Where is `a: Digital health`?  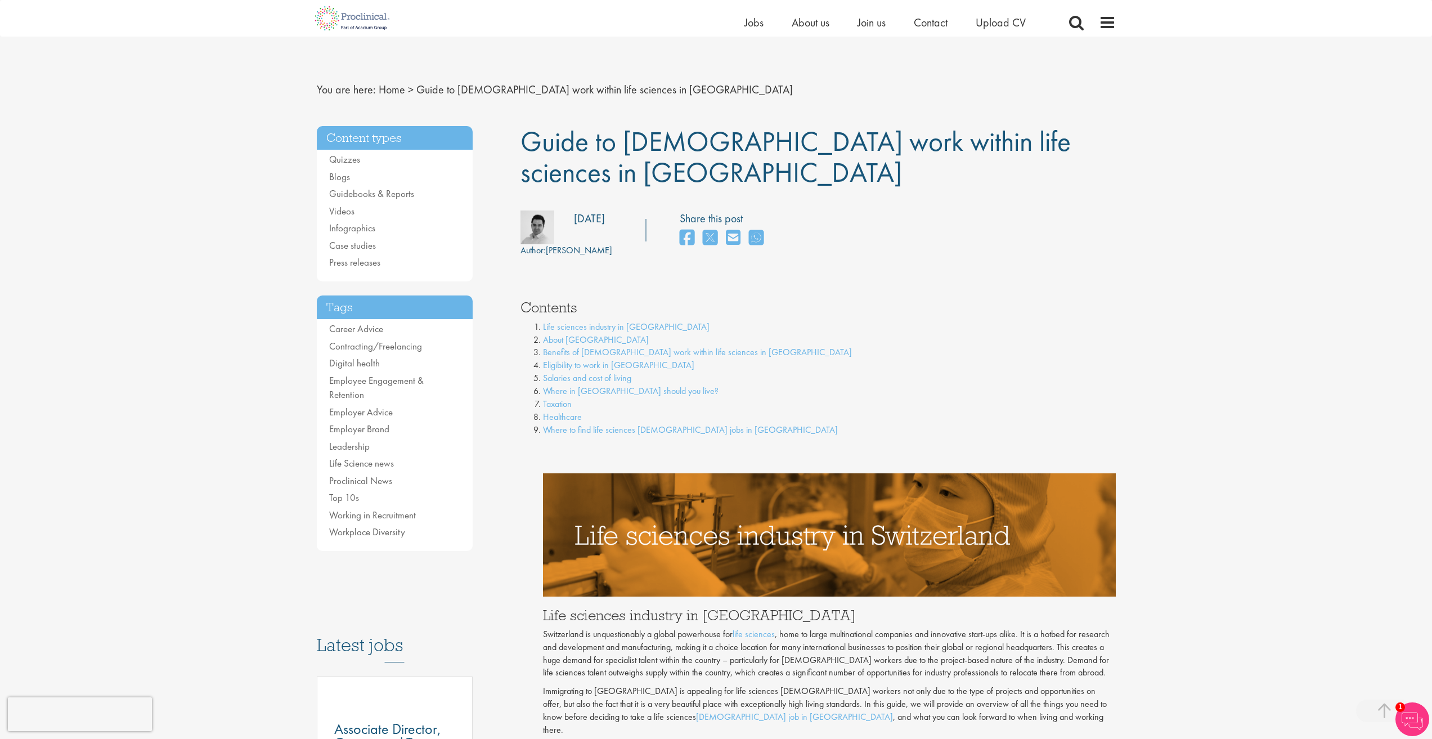 a: Digital health is located at coordinates (354, 363).